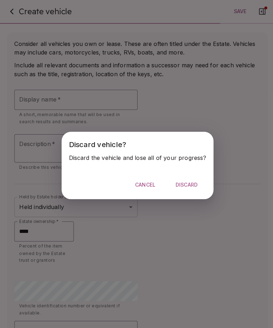  What do you see at coordinates (144, 183) in the screenshot?
I see `span: Cancel` at bounding box center [144, 183].